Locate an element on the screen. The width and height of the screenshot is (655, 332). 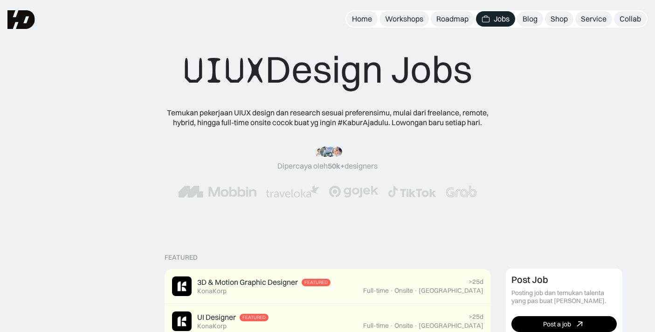
a: Jobs is located at coordinates (496, 19).